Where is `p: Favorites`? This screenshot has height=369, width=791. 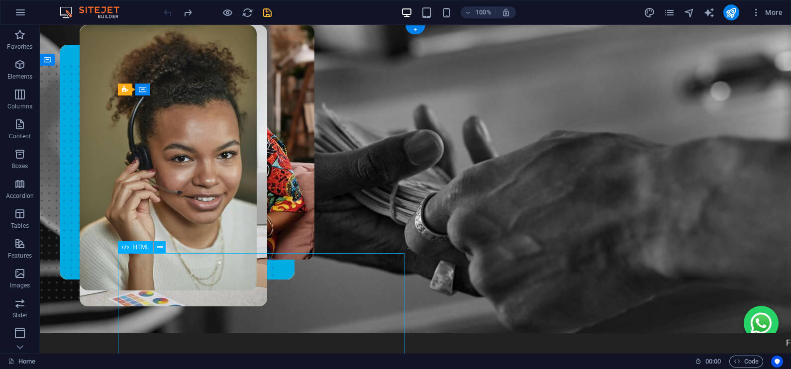
p: Favorites is located at coordinates (19, 47).